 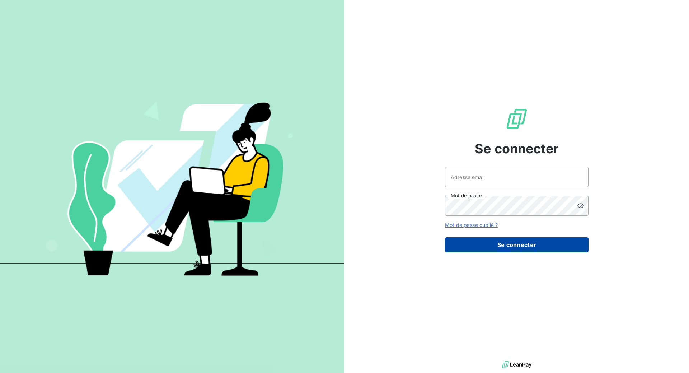 What do you see at coordinates (517, 149) in the screenshot?
I see `span: Se connecter` at bounding box center [517, 149].